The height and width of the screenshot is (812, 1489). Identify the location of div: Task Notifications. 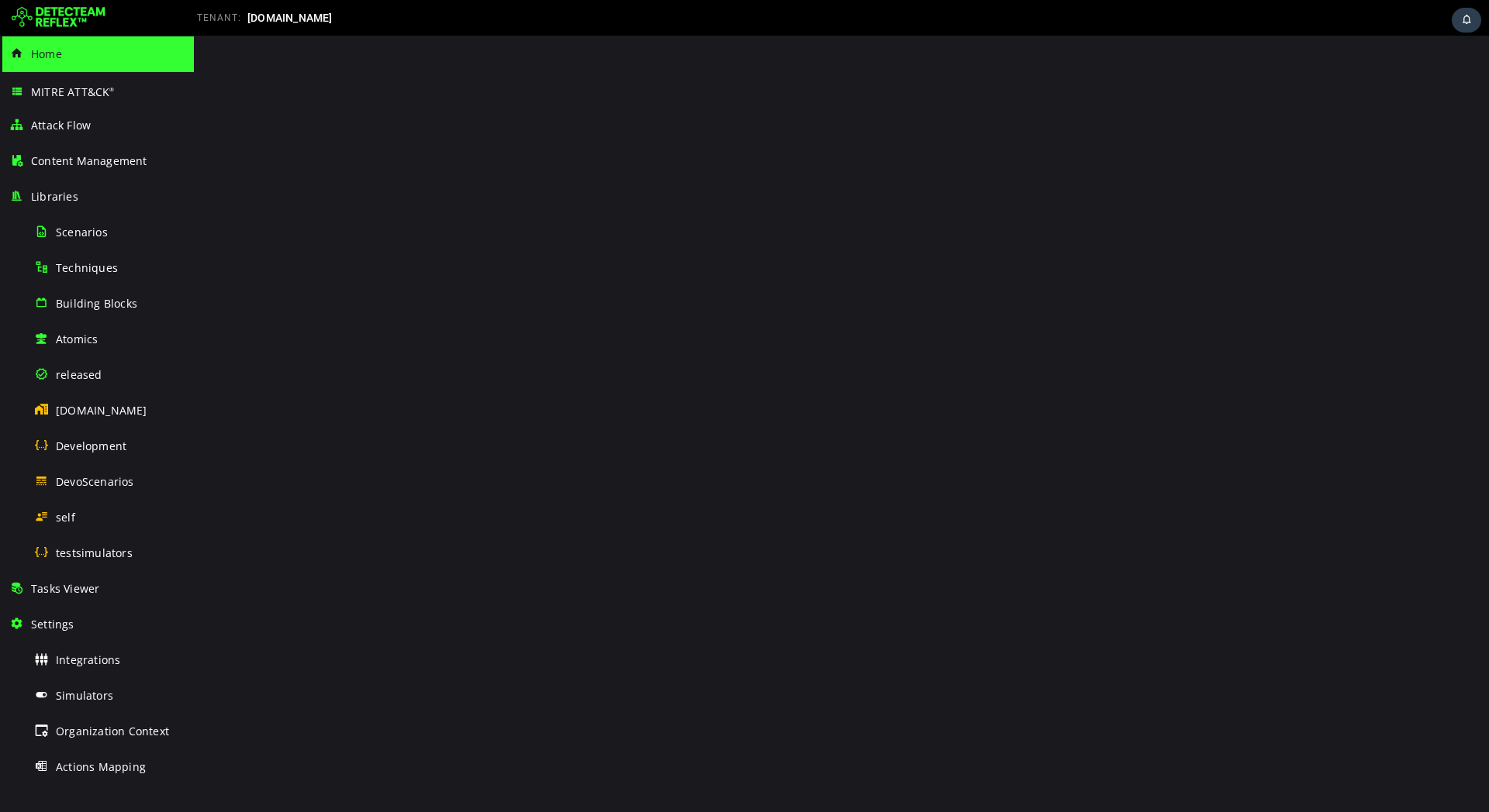
(1466, 20).